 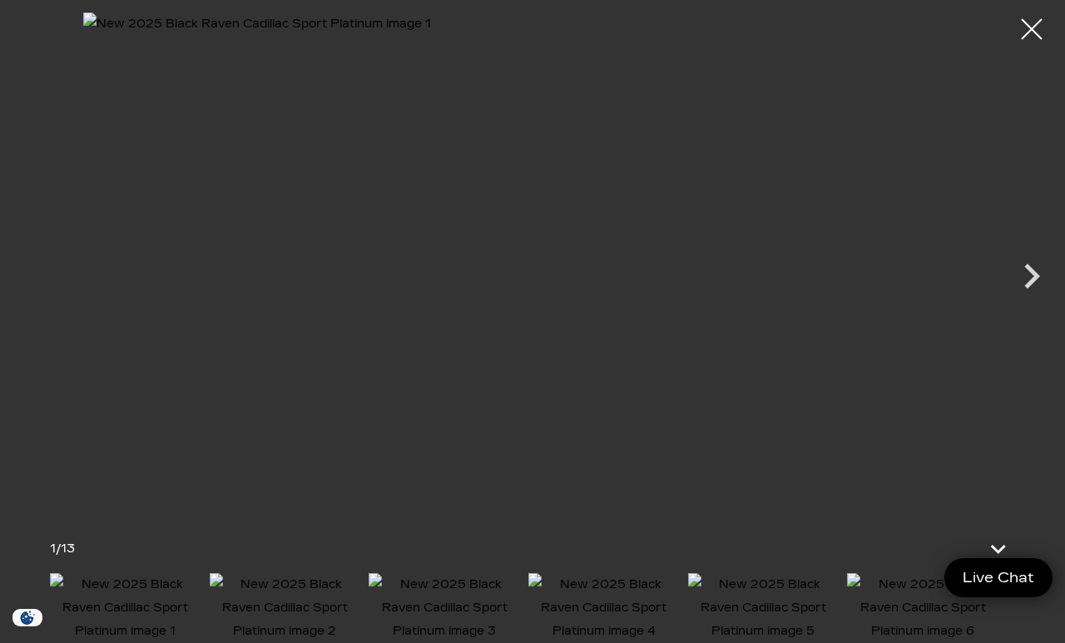 I want to click on img: New 2025 Black Raven Cadillac Sport Platinum image 3, so click(x=444, y=608).